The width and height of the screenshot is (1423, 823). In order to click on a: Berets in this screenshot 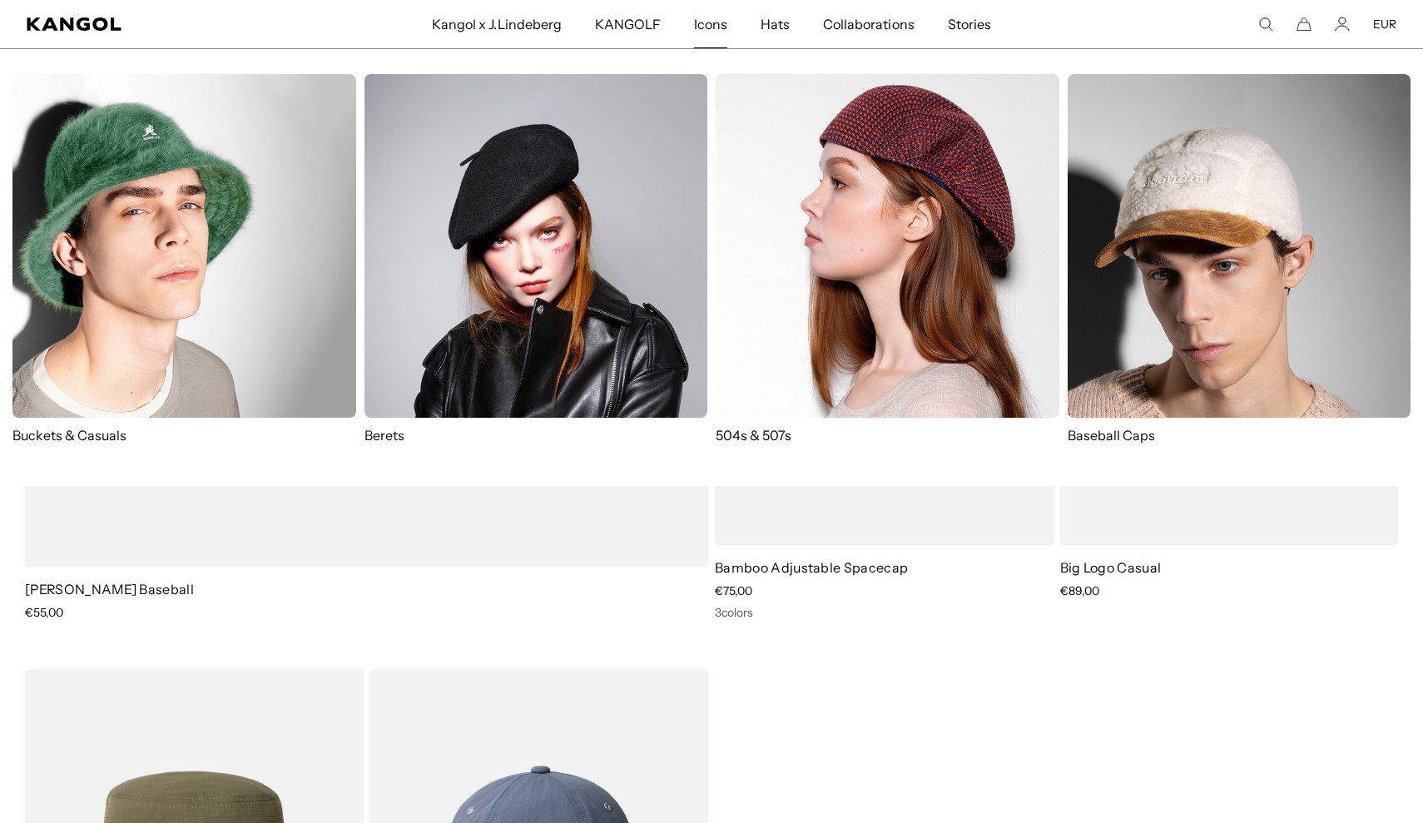, I will do `click(536, 259)`.